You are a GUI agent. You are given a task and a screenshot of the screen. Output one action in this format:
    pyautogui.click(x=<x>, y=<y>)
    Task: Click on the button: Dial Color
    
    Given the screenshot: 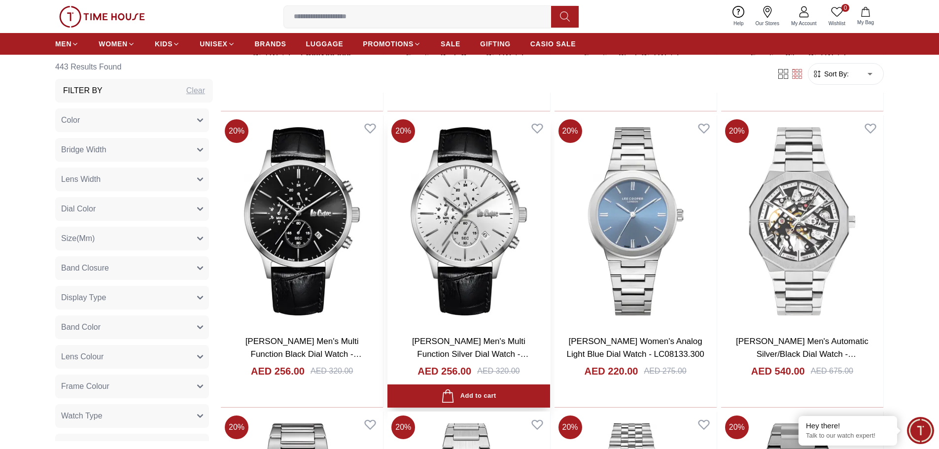 What is the action you would take?
    pyautogui.click(x=132, y=209)
    